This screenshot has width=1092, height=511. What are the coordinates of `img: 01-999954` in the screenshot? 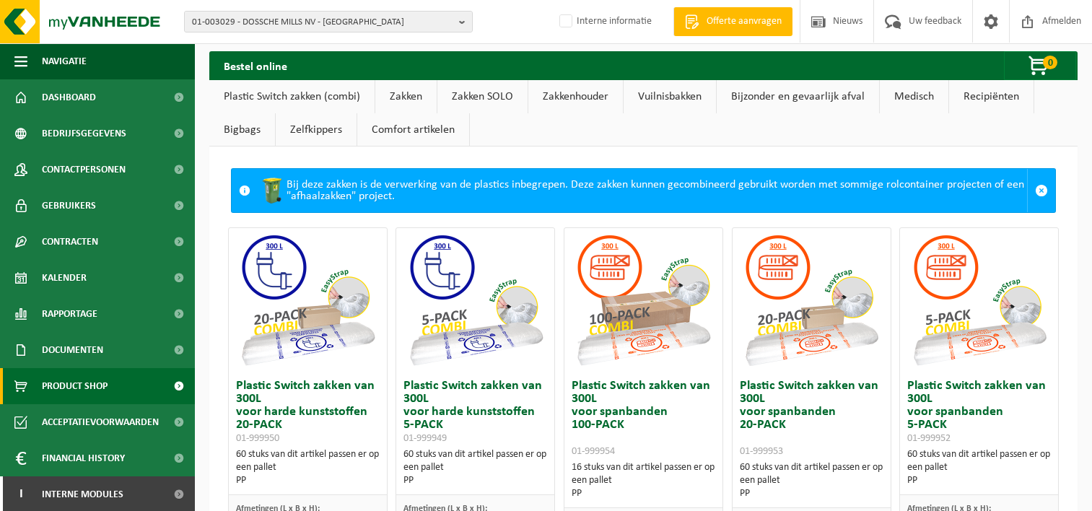 It's located at (643, 300).